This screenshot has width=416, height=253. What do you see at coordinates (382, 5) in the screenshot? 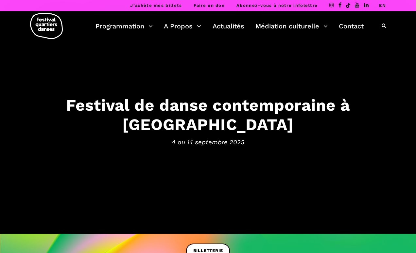
I see `a: EN` at bounding box center [382, 5].